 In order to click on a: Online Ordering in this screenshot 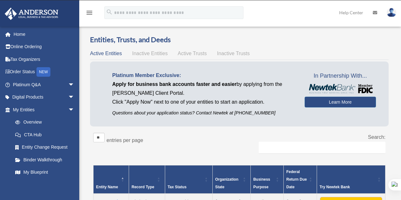, I will do `click(44, 47)`.